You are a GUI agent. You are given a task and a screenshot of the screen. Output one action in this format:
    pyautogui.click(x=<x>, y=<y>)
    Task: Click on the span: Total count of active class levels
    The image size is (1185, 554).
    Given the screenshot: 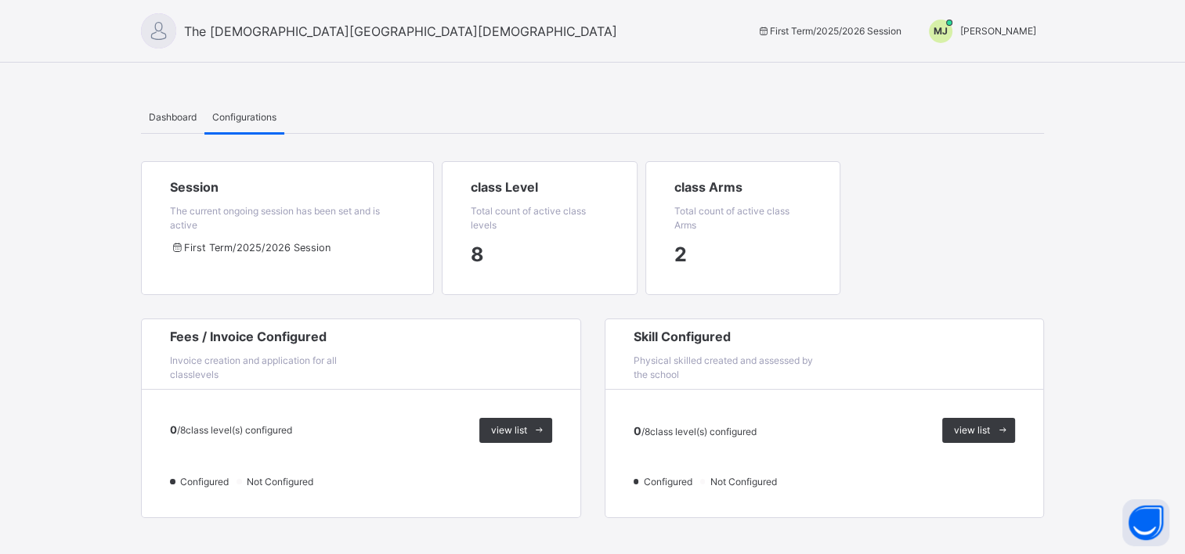 What is the action you would take?
    pyautogui.click(x=528, y=218)
    